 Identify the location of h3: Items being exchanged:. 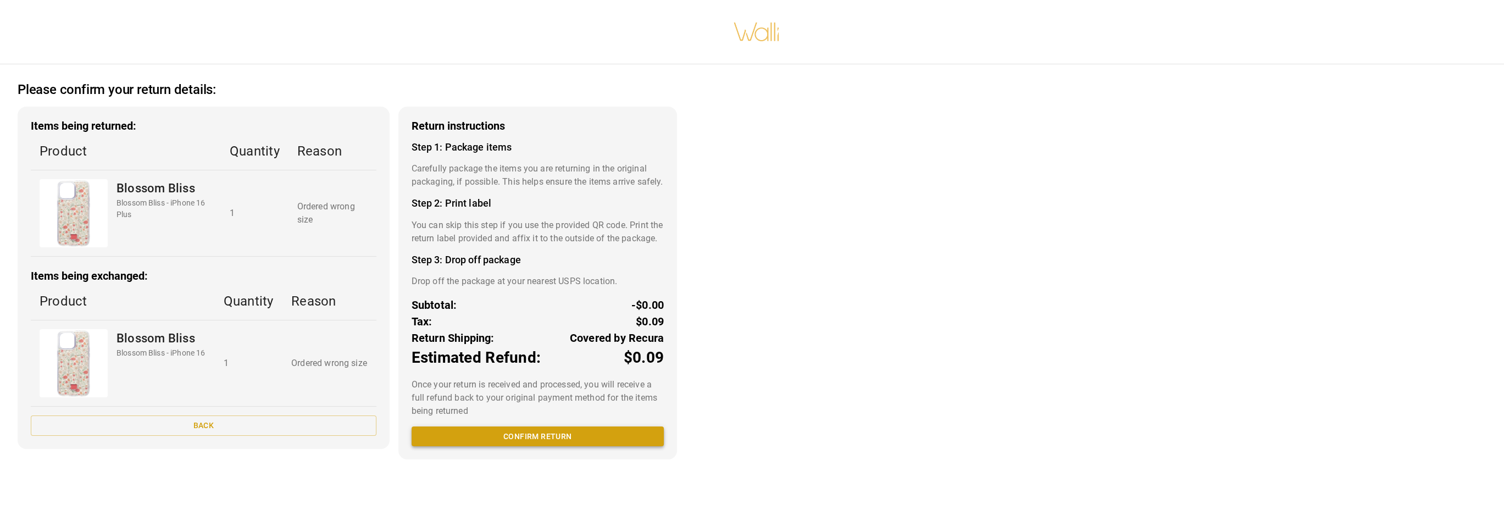
(203, 276).